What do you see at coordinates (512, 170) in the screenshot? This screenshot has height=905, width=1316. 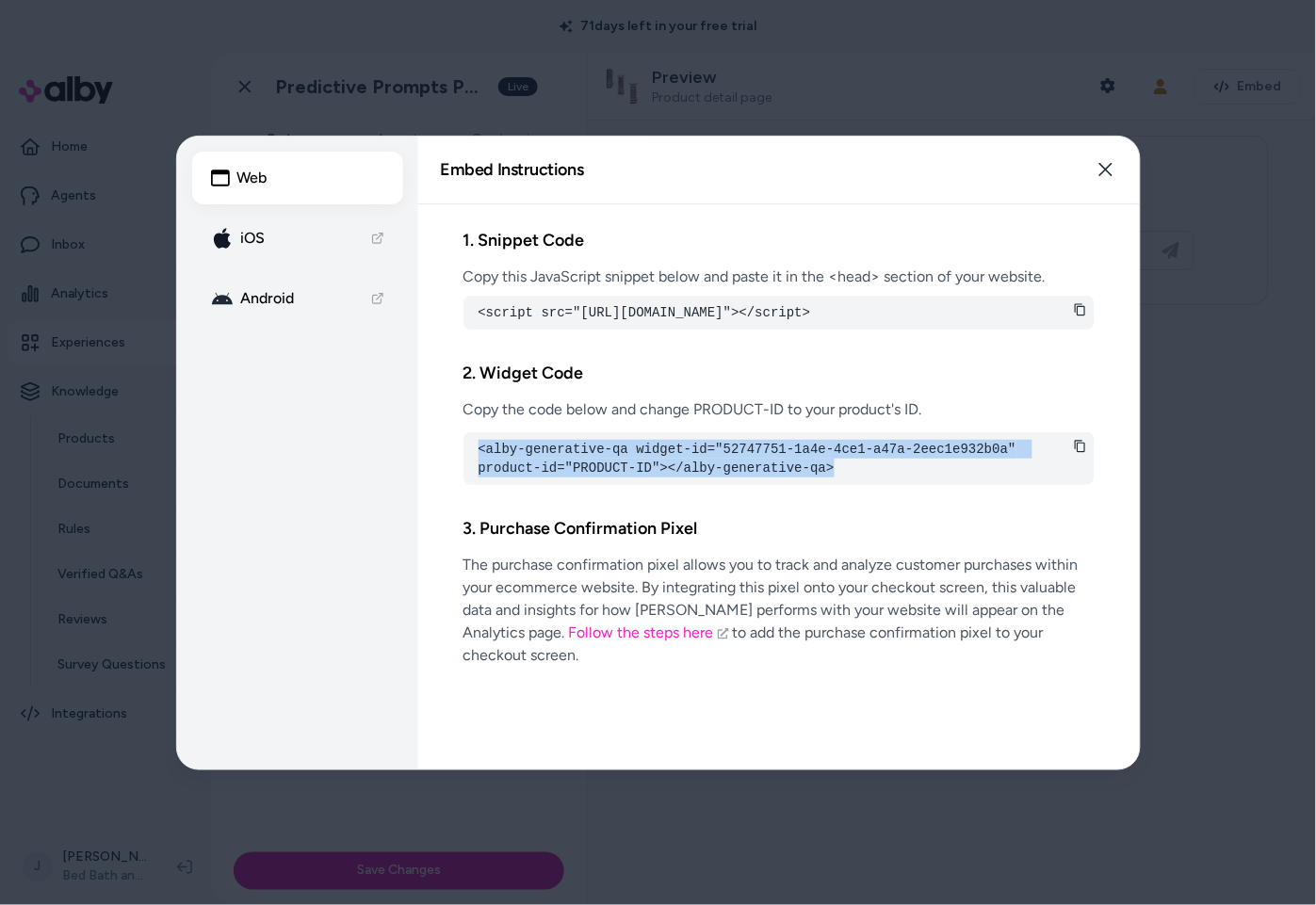 I see `h2: Embed Instructions` at bounding box center [512, 170].